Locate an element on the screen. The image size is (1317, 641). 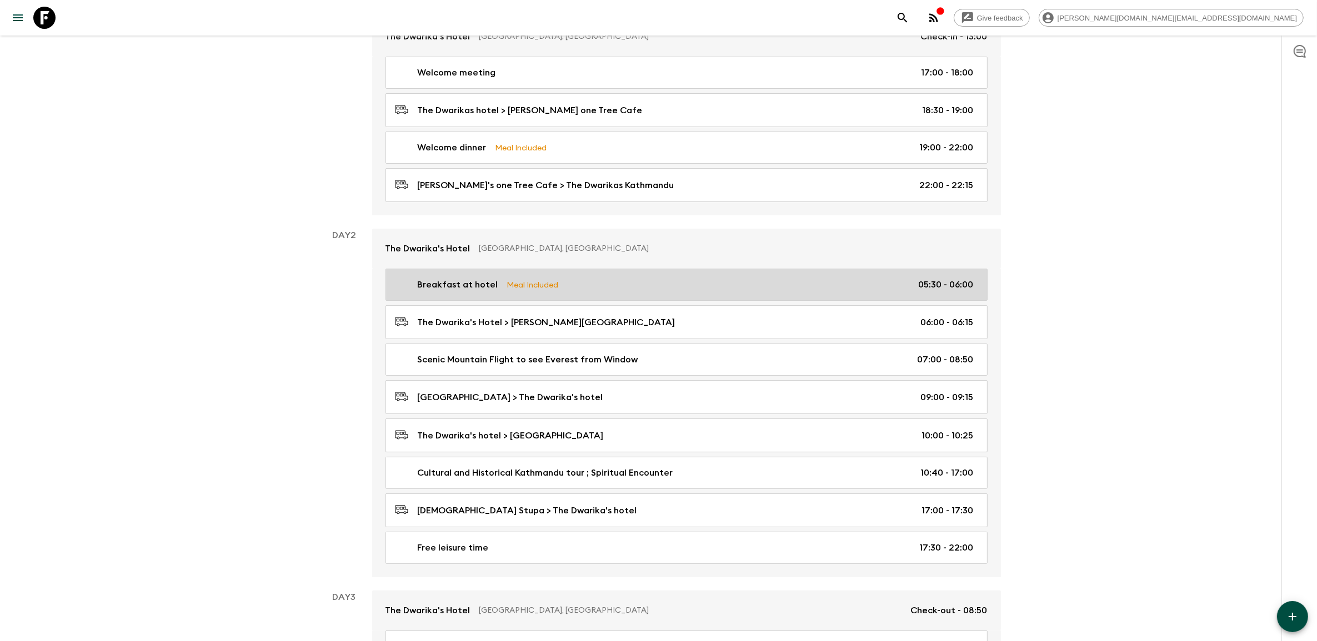
button: menu is located at coordinates (18, 18).